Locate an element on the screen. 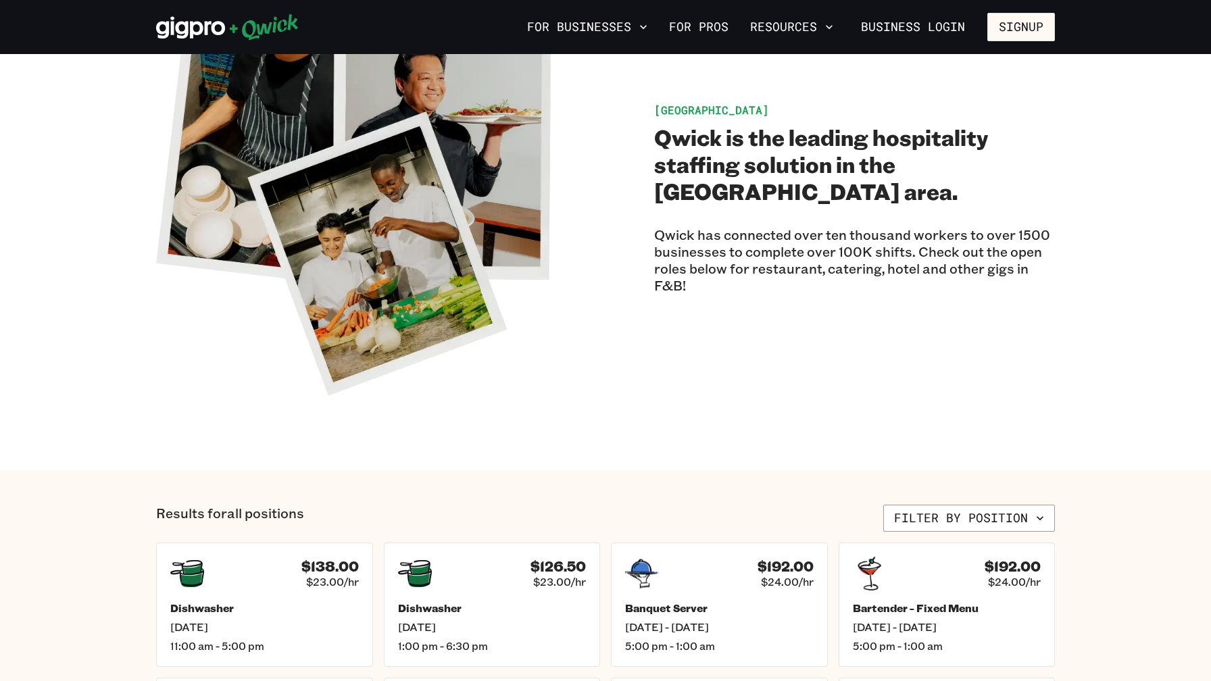 The width and height of the screenshot is (1211, 681). a: Business Login is located at coordinates (913, 27).